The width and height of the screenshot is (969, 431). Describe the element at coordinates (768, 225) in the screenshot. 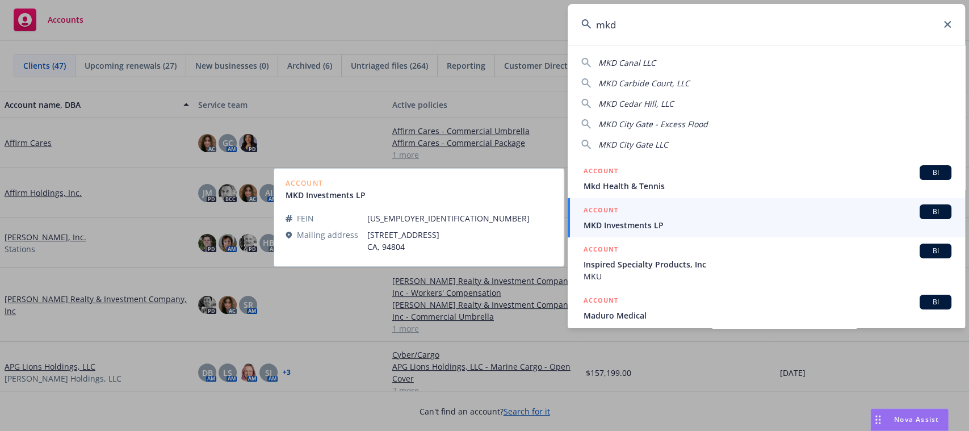

I see `span: MKD Investments LP` at that location.